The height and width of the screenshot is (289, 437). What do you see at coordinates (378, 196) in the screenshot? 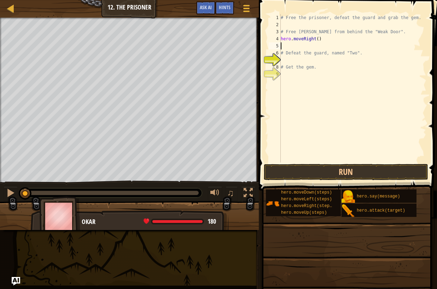
I see `span: hero.say(message)` at bounding box center [378, 196].